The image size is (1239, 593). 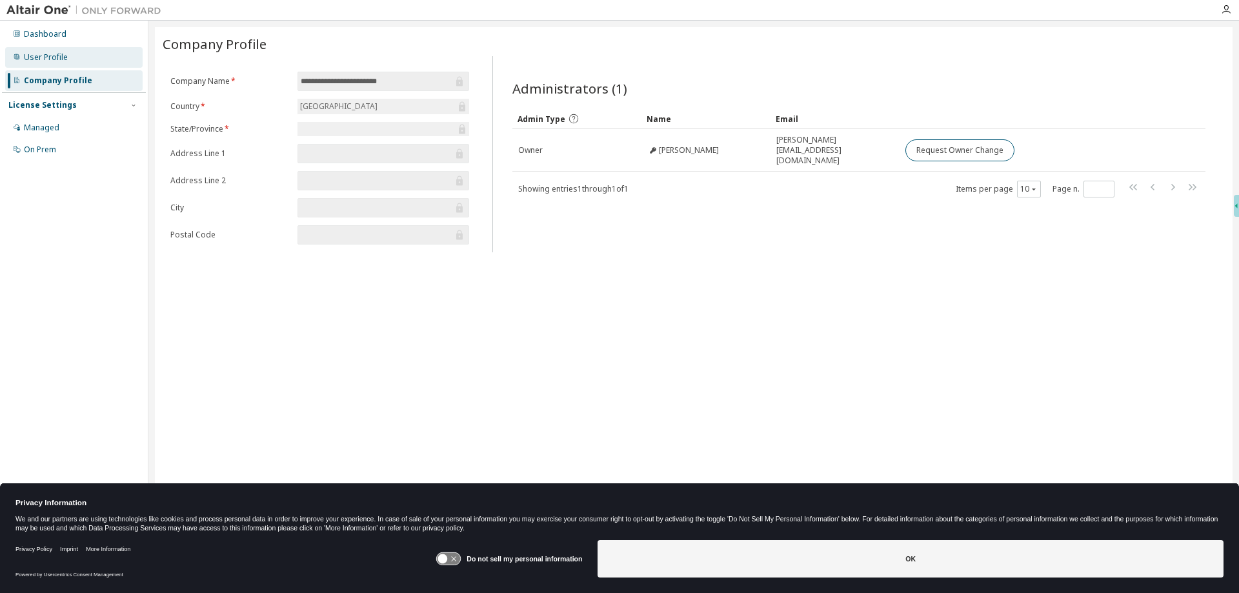 What do you see at coordinates (230, 106) in the screenshot?
I see `label: Country` at bounding box center [230, 106].